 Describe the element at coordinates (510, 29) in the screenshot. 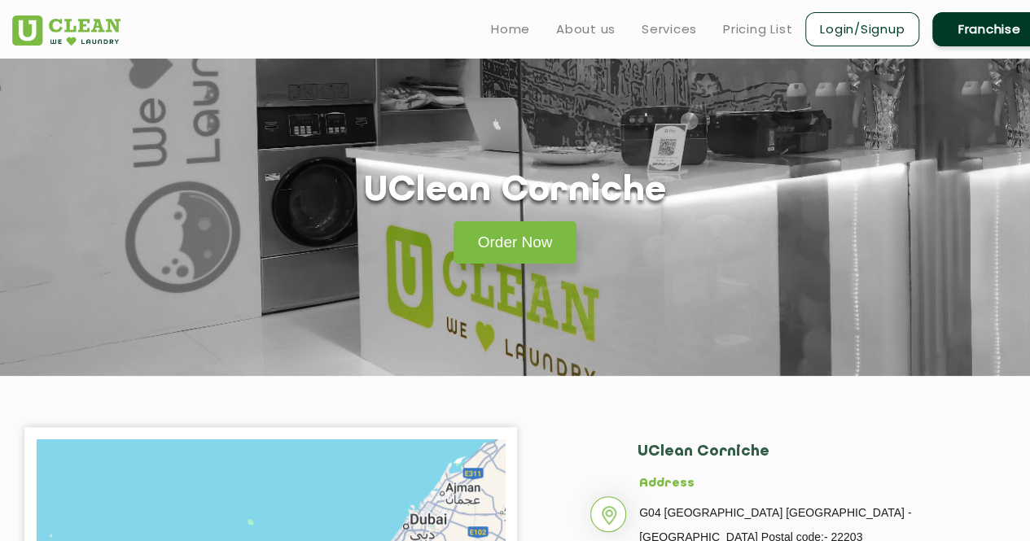

I see `a: Home` at that location.